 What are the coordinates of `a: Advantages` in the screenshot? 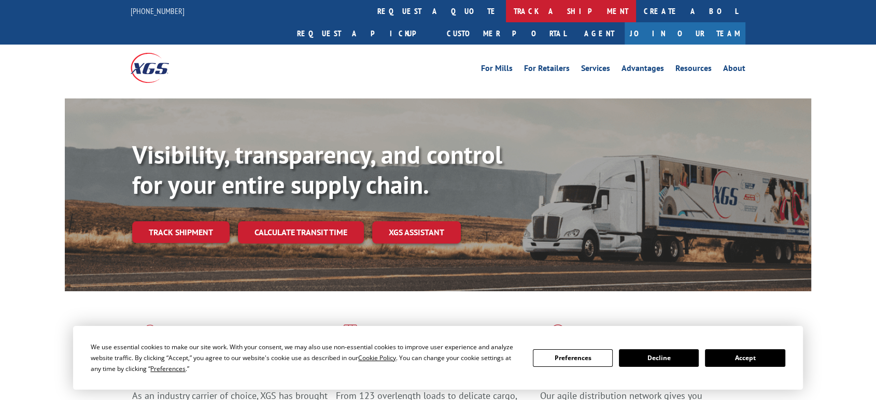 It's located at (642, 70).